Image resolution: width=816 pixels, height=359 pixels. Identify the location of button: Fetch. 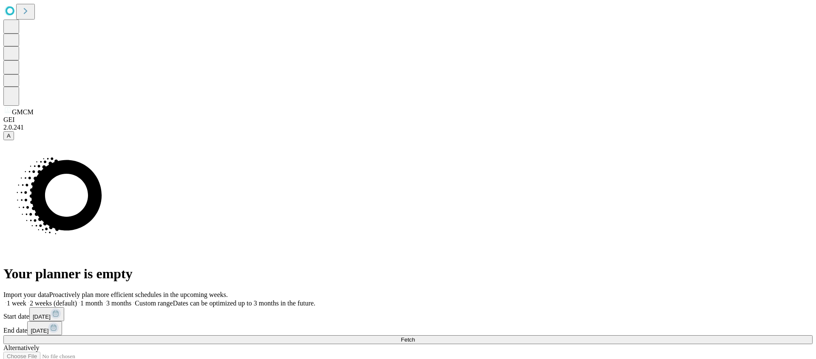
(408, 340).